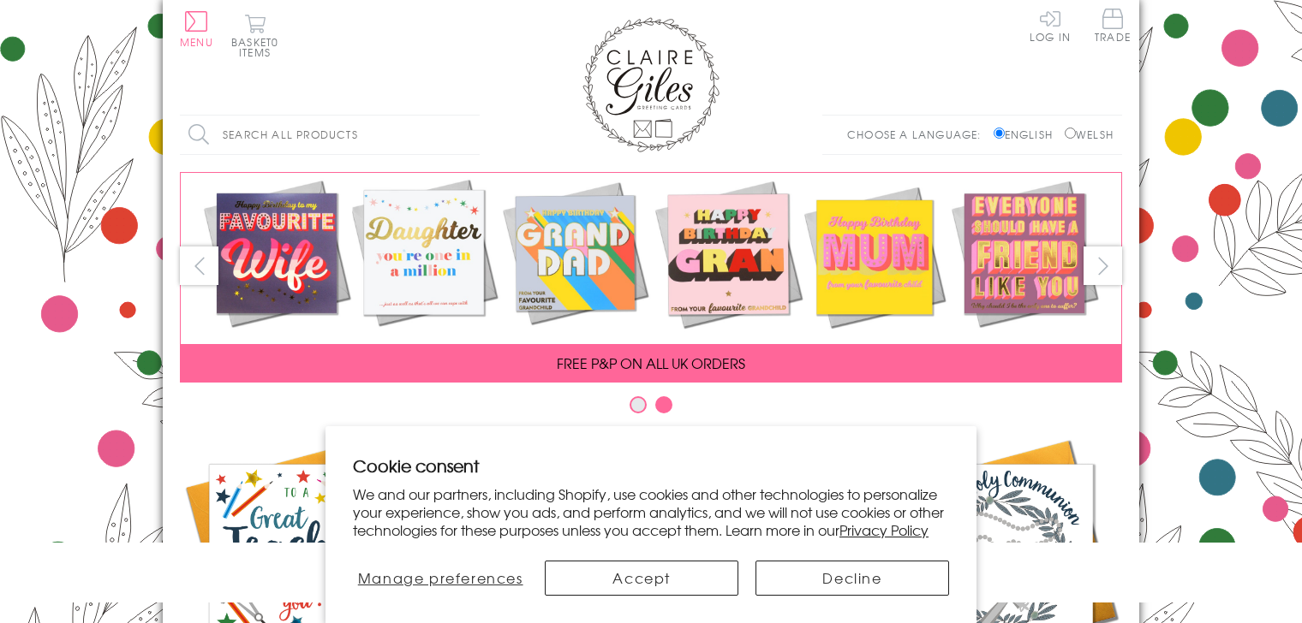 Image resolution: width=1302 pixels, height=623 pixels. What do you see at coordinates (1027, 134) in the screenshot?
I see `label: English` at bounding box center [1027, 134].